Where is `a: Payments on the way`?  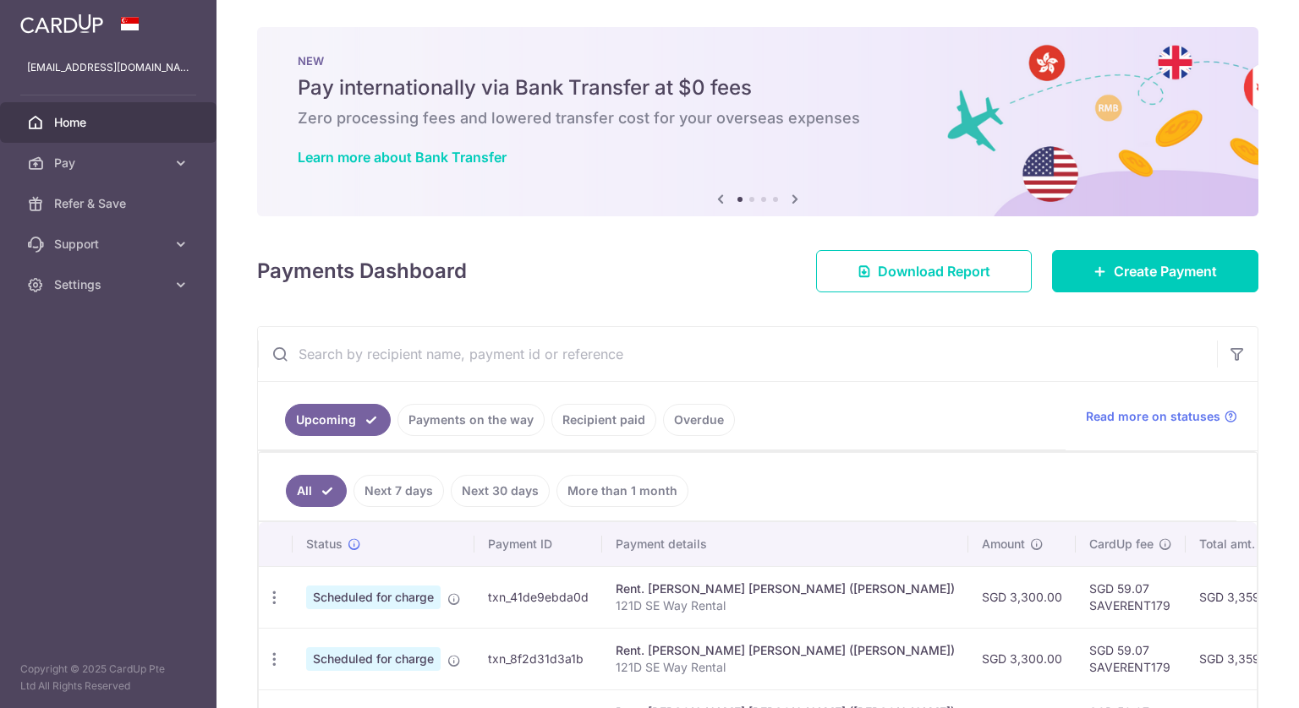
a: Payments on the way is located at coordinates (471, 420).